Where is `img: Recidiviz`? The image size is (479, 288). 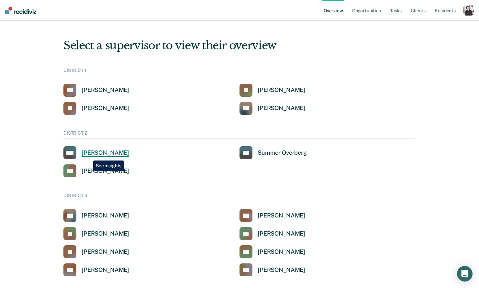 img: Recidiviz is located at coordinates (21, 10).